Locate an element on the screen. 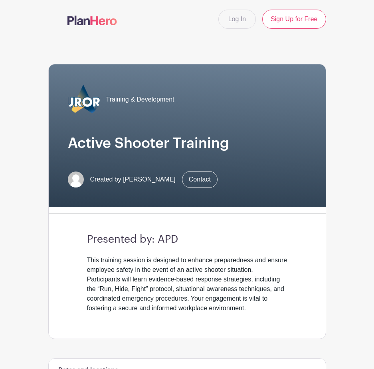  img: logo-507f7623f17ff9eddc593b1ce0a138ce2505c220e1c5a4e2b4648c50719b7d32.svg is located at coordinates (92, 20).